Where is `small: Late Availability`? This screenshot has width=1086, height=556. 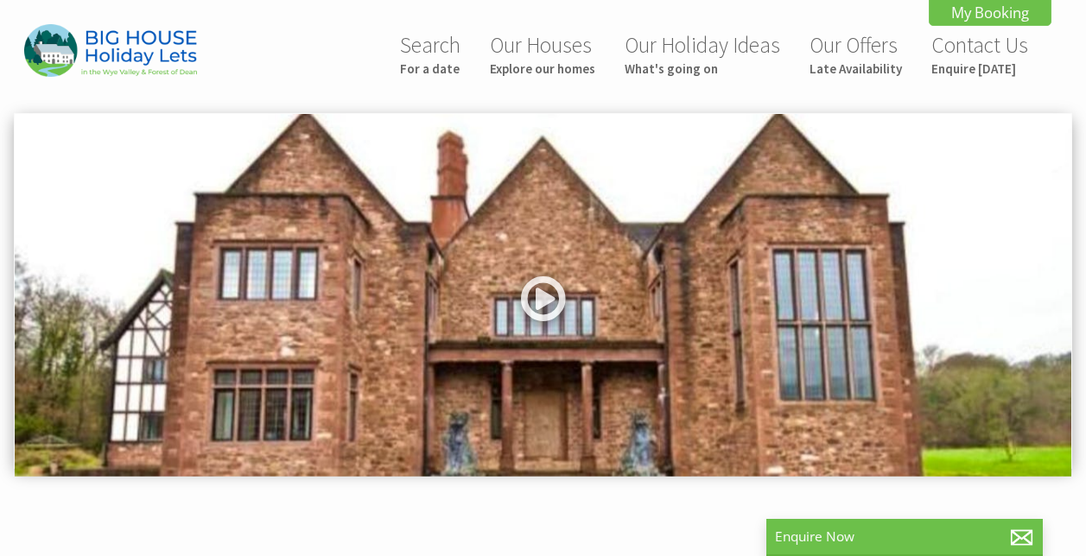 small: Late Availability is located at coordinates (855, 68).